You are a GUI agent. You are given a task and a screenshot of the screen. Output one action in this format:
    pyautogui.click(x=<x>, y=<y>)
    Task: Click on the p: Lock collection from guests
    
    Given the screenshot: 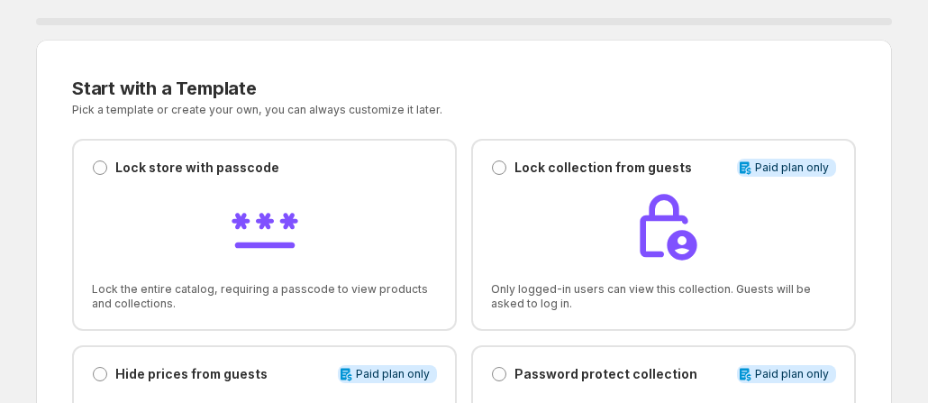 What is the action you would take?
    pyautogui.click(x=602, y=168)
    